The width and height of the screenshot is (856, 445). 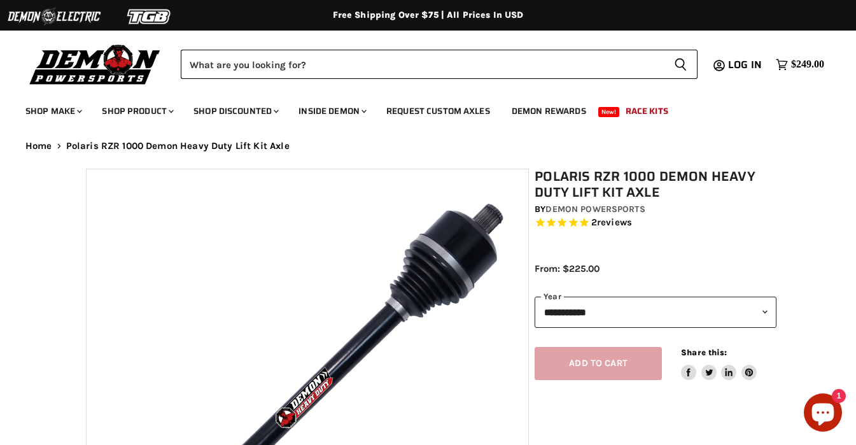 I want to click on select: year, so click(x=656, y=312).